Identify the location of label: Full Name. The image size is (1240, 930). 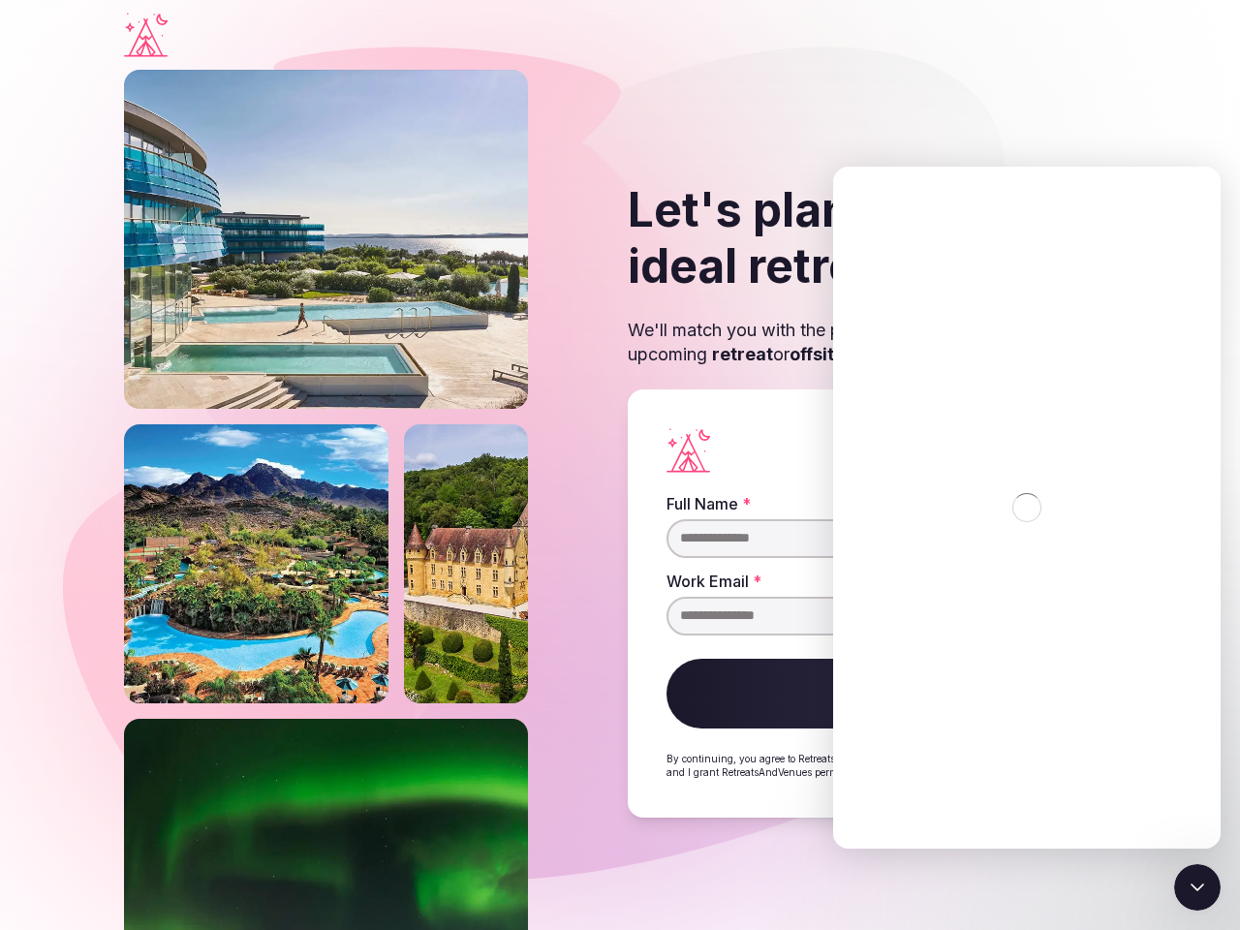
(766, 504).